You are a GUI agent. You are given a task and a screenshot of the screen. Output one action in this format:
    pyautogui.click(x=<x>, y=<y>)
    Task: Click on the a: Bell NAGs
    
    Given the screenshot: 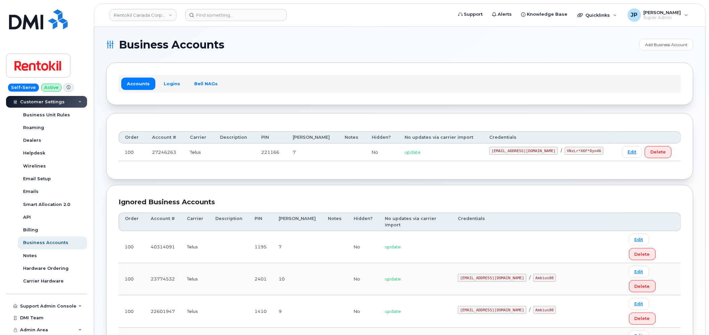 What is the action you would take?
    pyautogui.click(x=206, y=84)
    